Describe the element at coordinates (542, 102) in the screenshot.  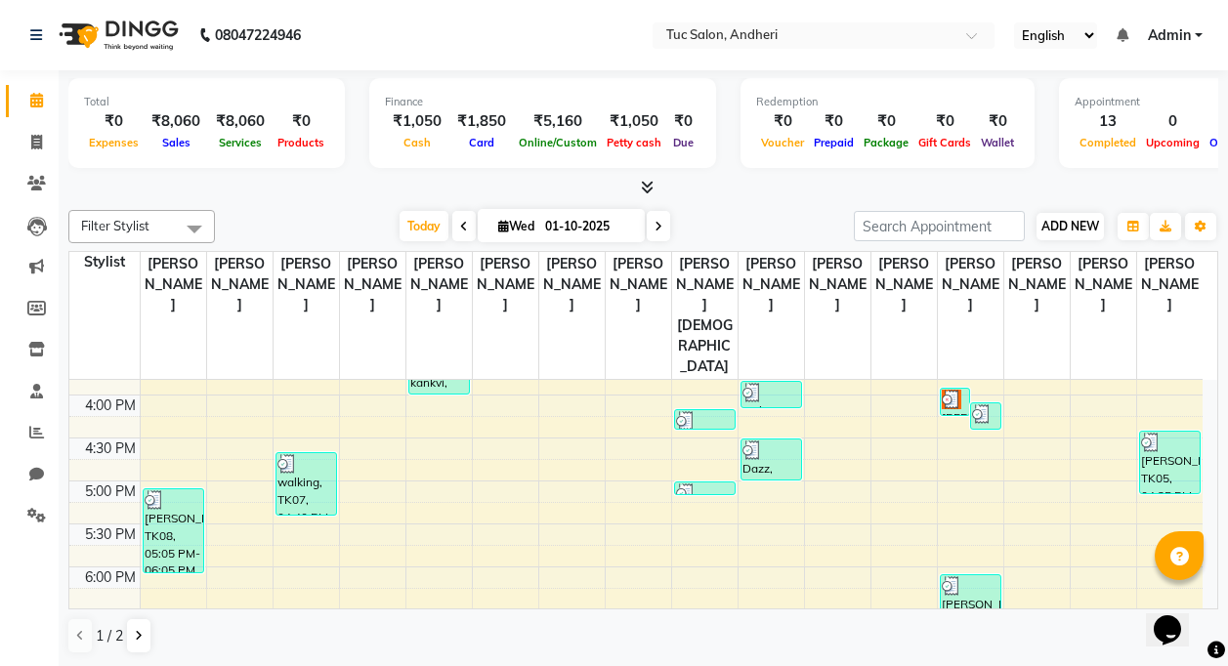
I see `div: Finance` at that location.